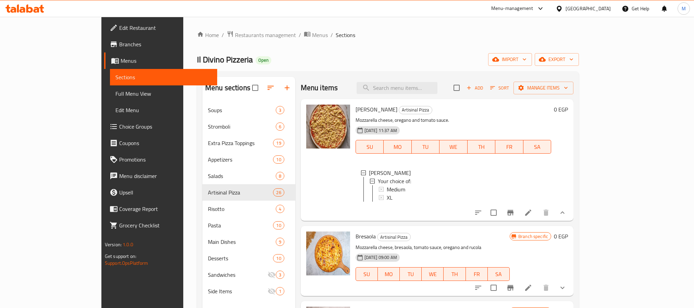 The height and width of the screenshot is (308, 694). I want to click on span: XL, so click(389, 197).